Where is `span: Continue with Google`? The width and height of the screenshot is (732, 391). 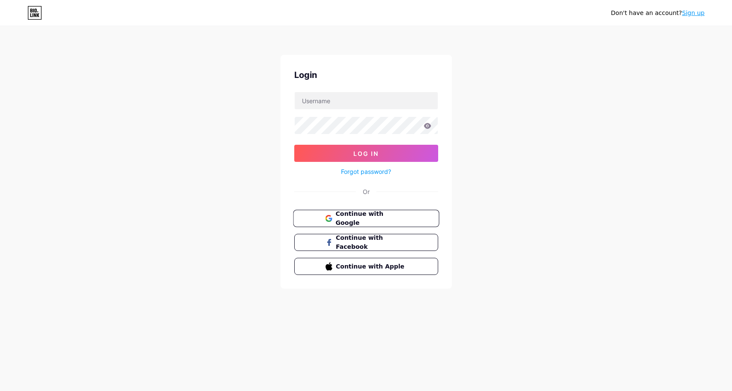
span: Continue with Google is located at coordinates (371, 218).